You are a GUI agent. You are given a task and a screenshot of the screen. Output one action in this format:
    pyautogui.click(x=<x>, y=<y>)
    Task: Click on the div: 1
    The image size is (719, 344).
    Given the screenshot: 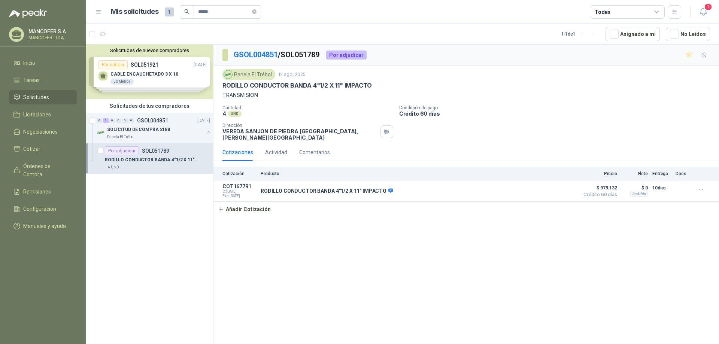 What is the action you would take?
    pyautogui.click(x=106, y=121)
    